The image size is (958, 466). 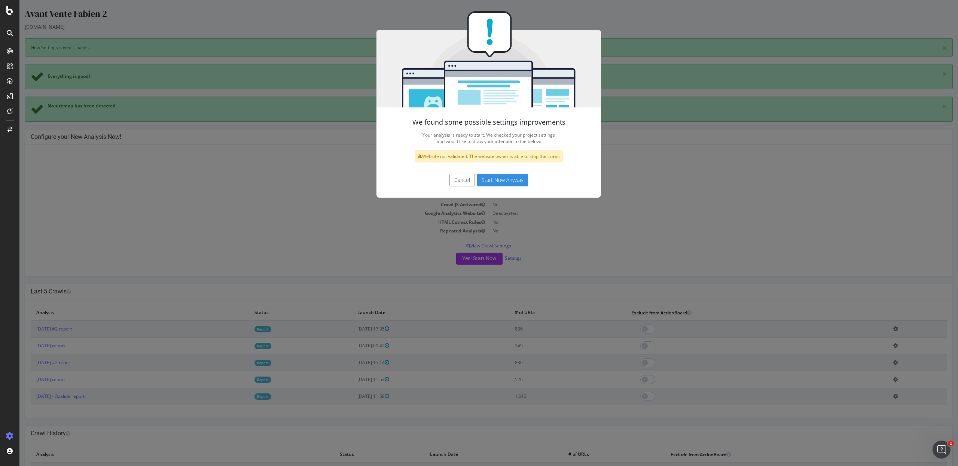 What do you see at coordinates (469, 156) in the screenshot?
I see `div: Website not validated. The website owner is able to stop the crawl.` at bounding box center [469, 156].